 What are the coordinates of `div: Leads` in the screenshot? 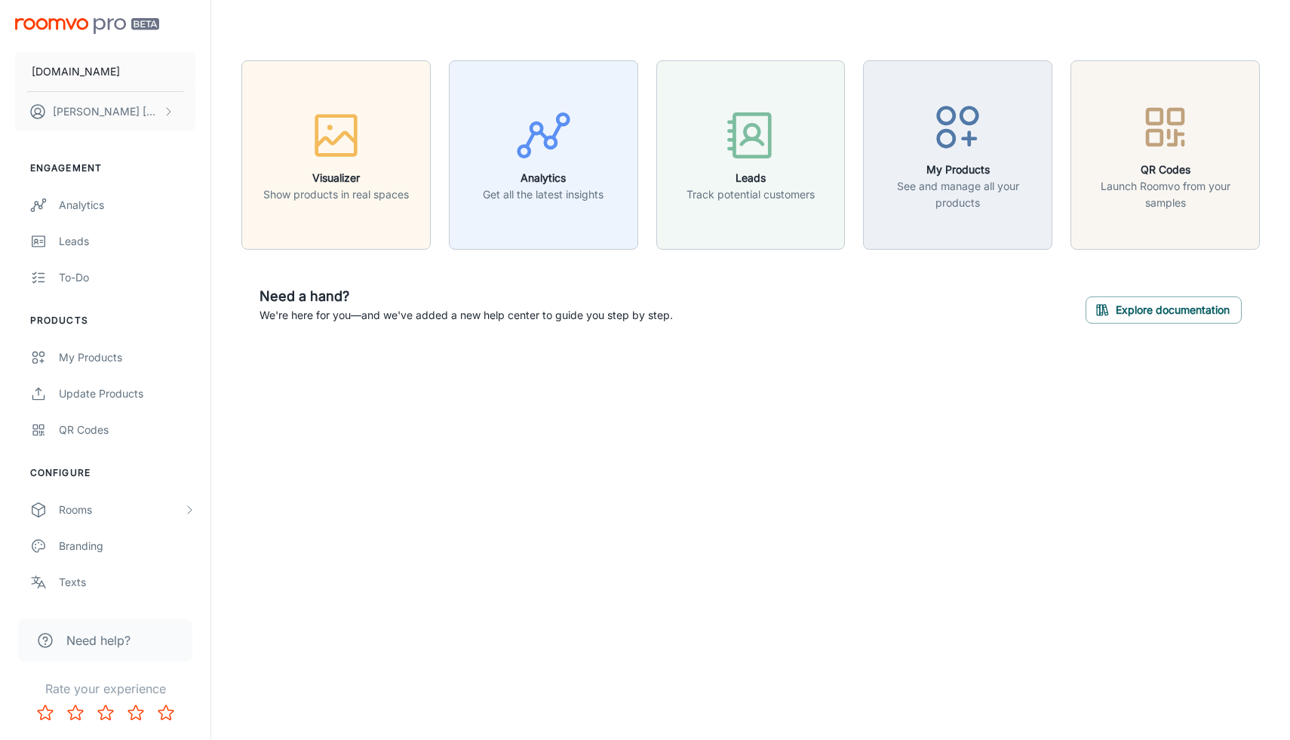 It's located at (127, 241).